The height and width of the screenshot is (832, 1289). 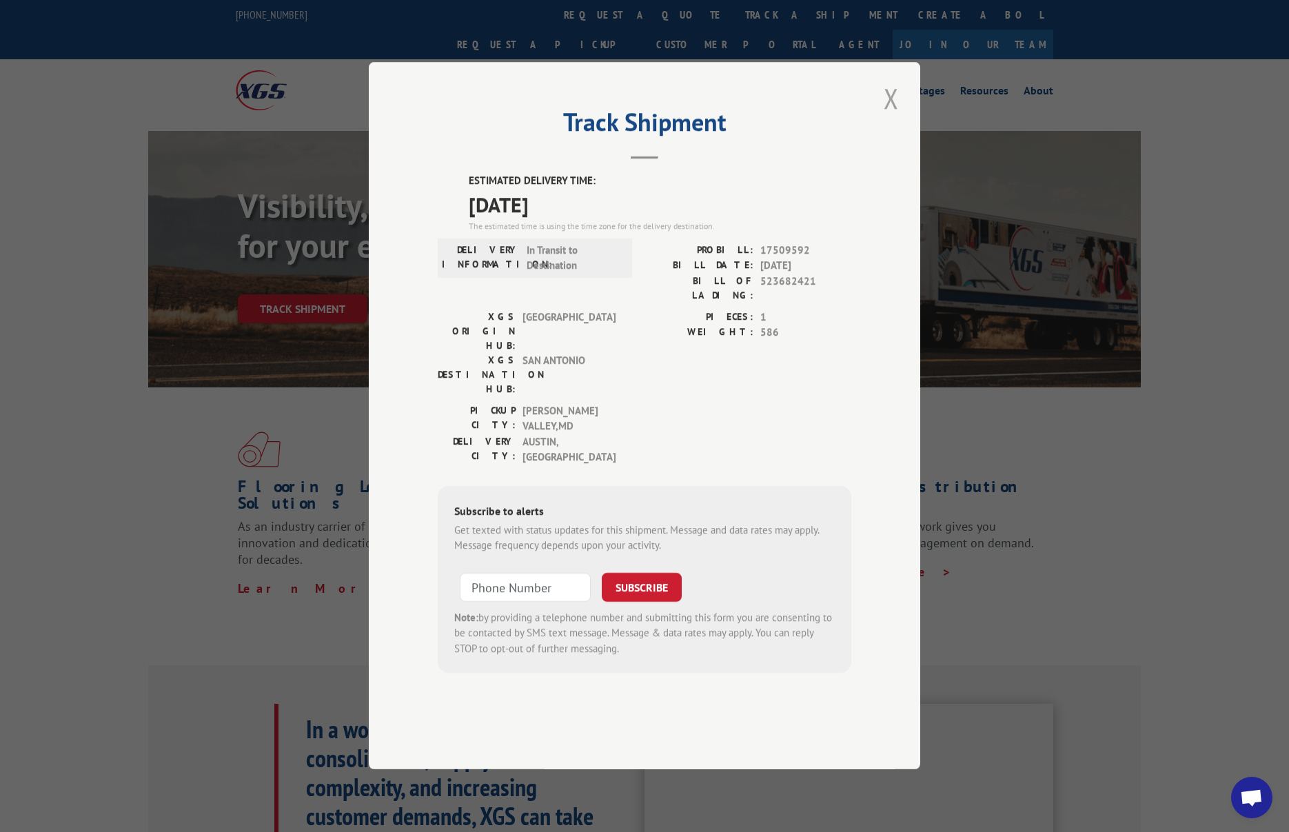 I want to click on span: 17509592, so click(x=806, y=250).